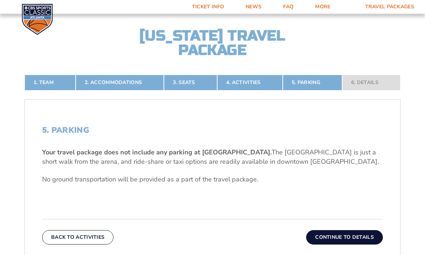  Describe the element at coordinates (213, 130) in the screenshot. I see `h2: 5. Parking` at that location.